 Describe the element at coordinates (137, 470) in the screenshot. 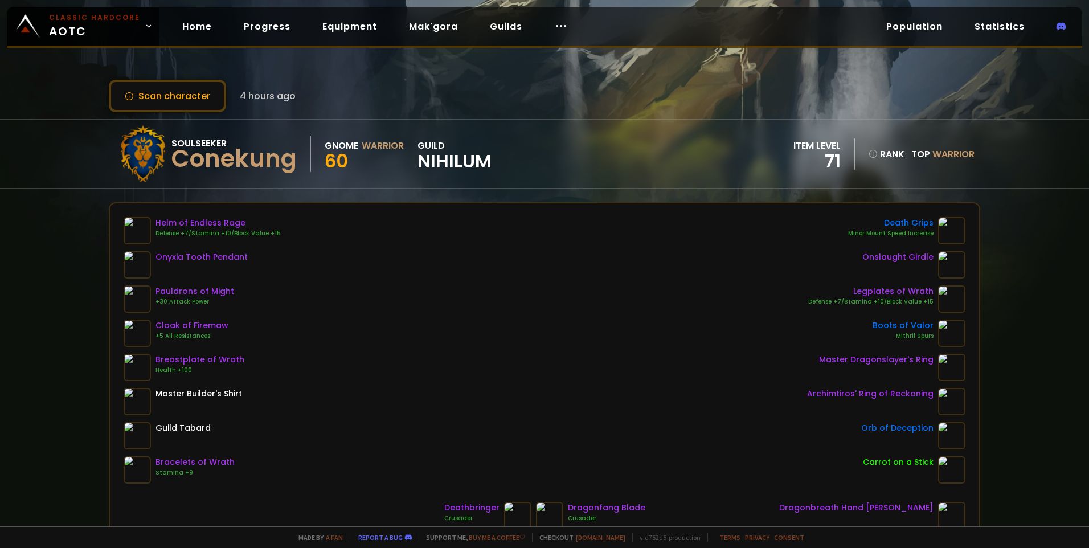

I see `img: item-16959` at that location.